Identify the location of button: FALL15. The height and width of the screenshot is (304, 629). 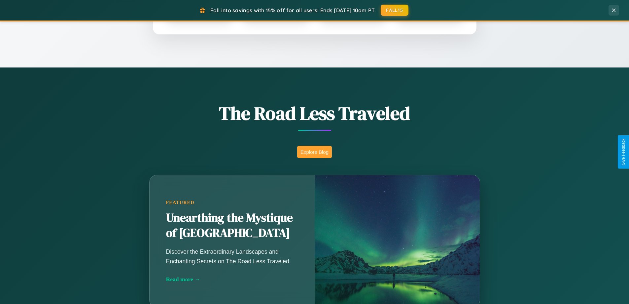
(395, 10).